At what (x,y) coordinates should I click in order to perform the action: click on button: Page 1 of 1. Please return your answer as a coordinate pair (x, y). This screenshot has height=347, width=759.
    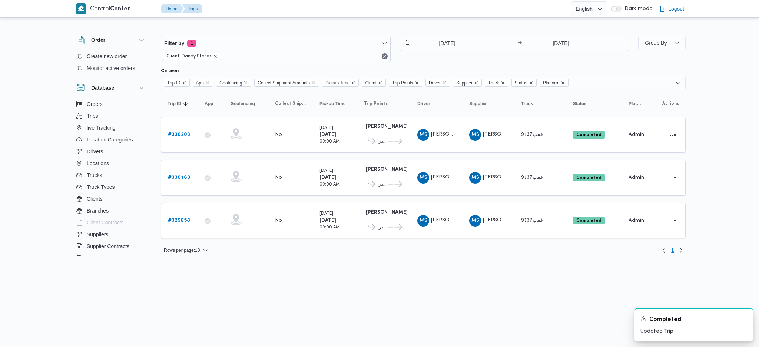
    Looking at the image, I should click on (672, 251).